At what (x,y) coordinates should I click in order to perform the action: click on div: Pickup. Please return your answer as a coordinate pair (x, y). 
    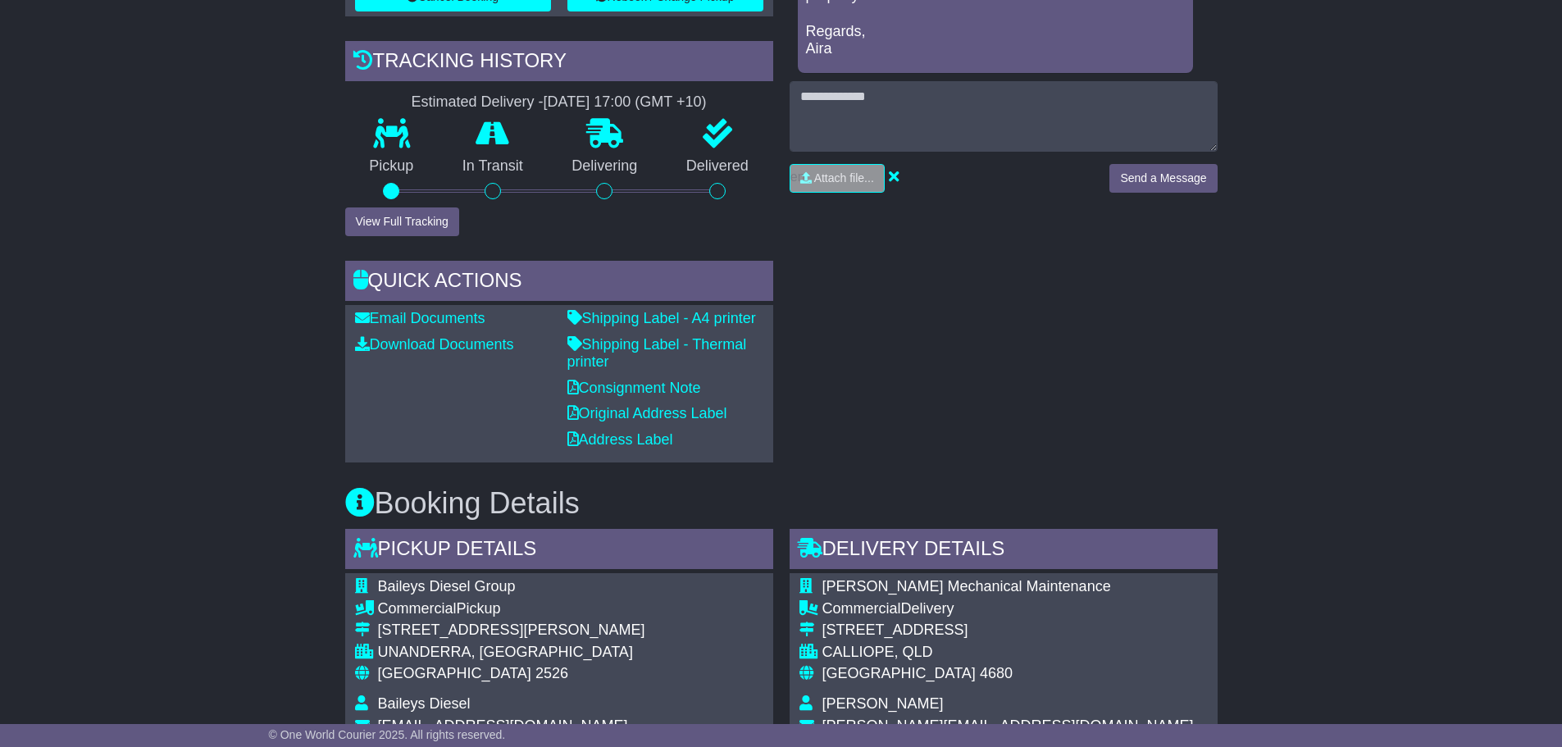
    Looking at the image, I should click on (512, 609).